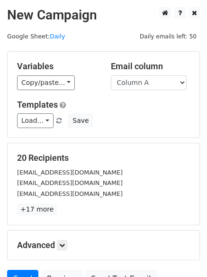 This screenshot has width=207, height=277. What do you see at coordinates (151, 66) in the screenshot?
I see `h5: Email column` at bounding box center [151, 66].